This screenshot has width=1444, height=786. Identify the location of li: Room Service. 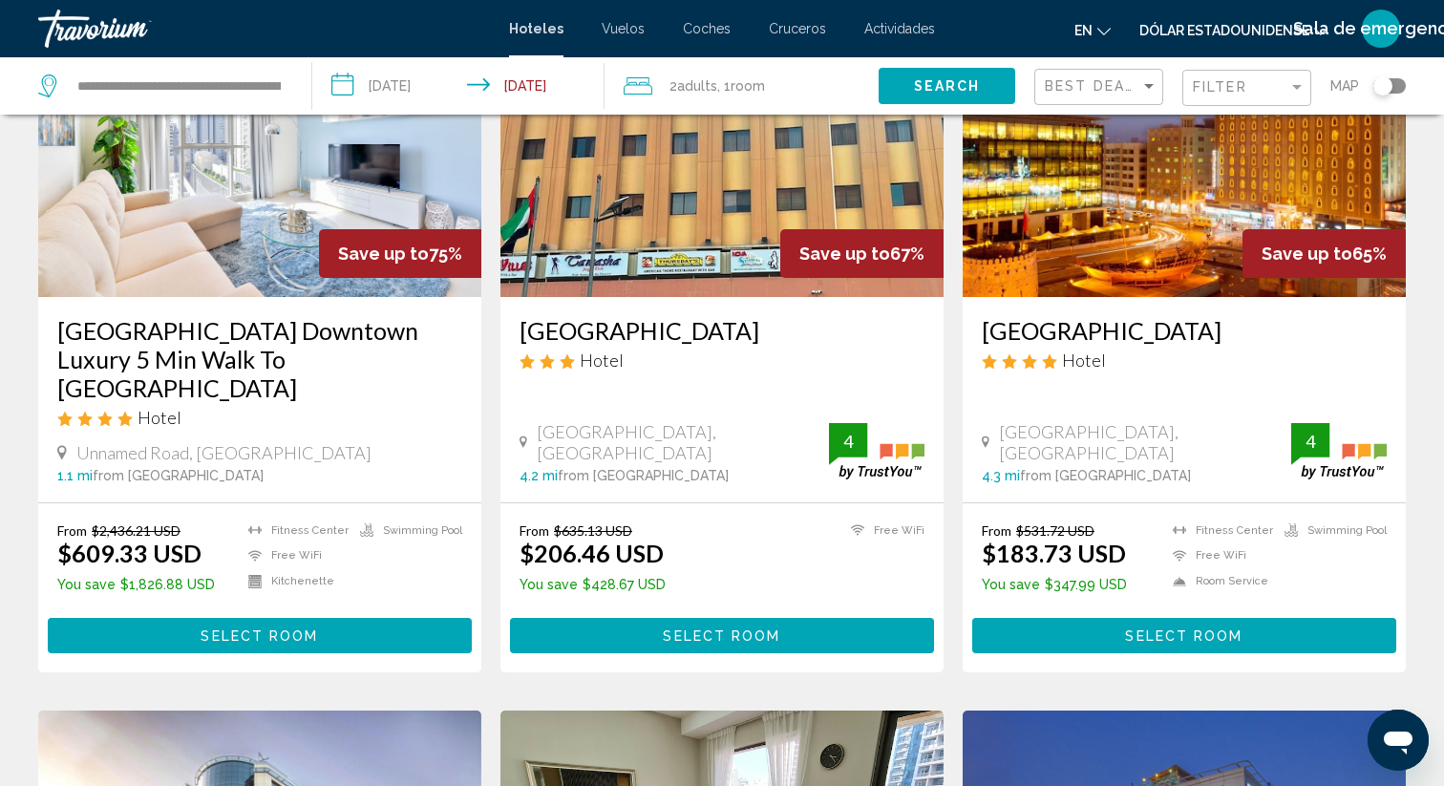
(1219, 581).